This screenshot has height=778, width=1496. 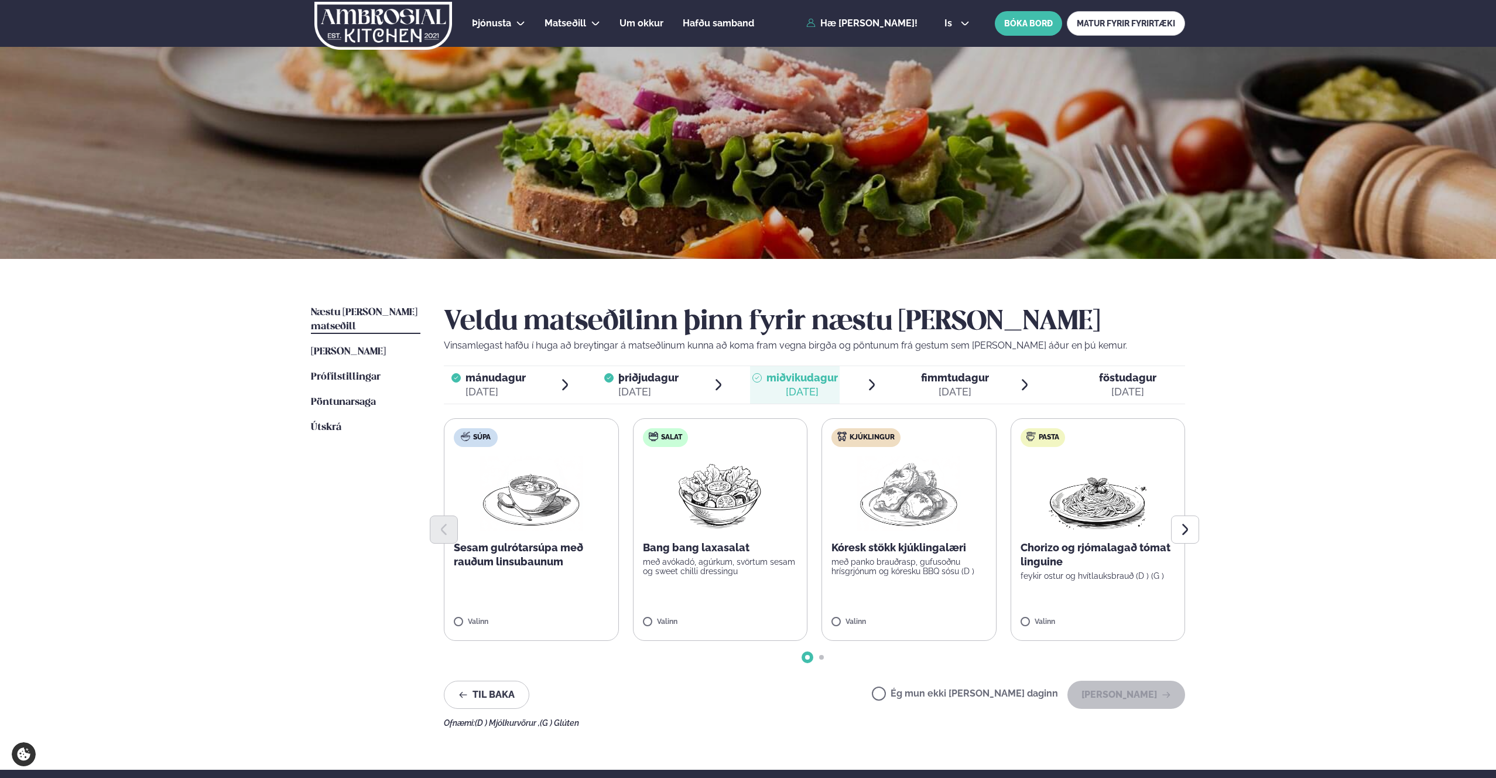 I want to click on p: með panko brauðrasp, gufusoðnu hrísgrjónum og kóresku BBQ sósu (D ), so click(x=909, y=566).